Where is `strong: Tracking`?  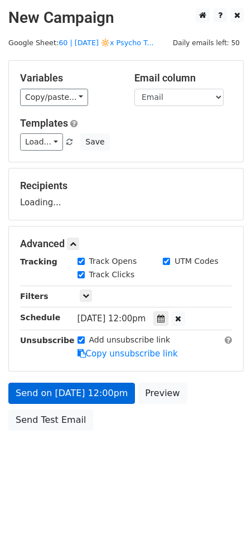 strong: Tracking is located at coordinates (38, 262).